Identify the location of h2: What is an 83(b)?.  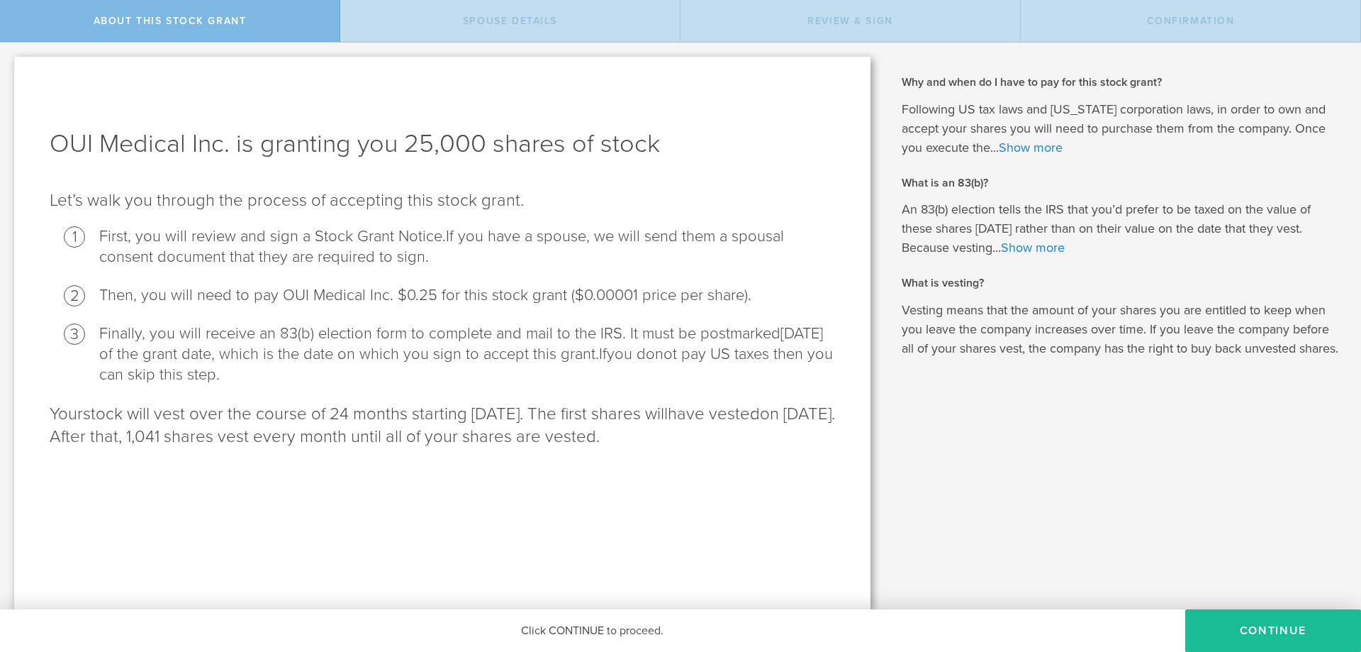
(1121, 183).